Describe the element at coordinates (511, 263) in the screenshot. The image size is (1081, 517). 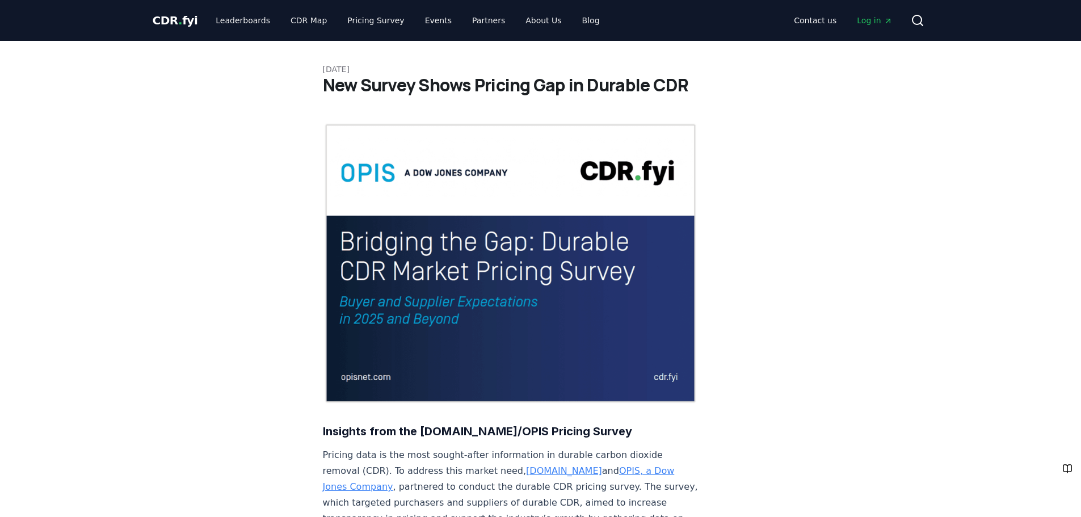
I see `img: blog post image` at that location.